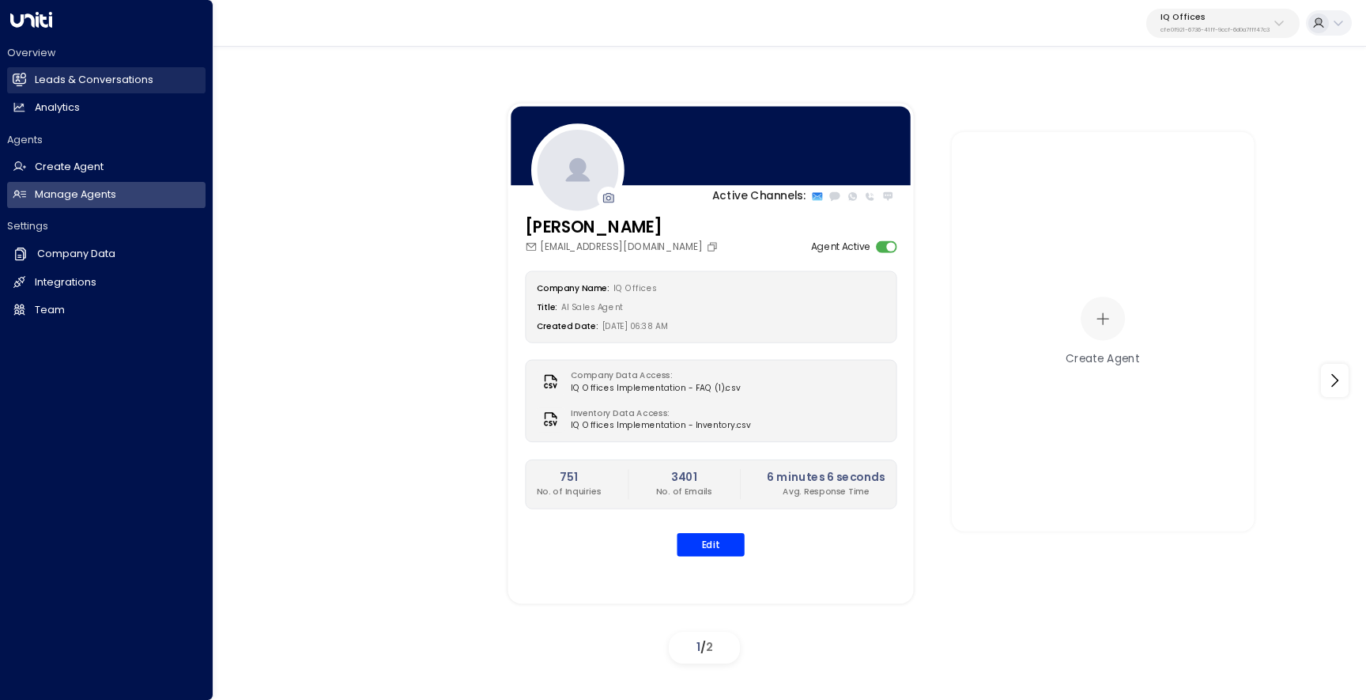 The width and height of the screenshot is (1366, 700). I want to click on h2: Manage Agents, so click(75, 194).